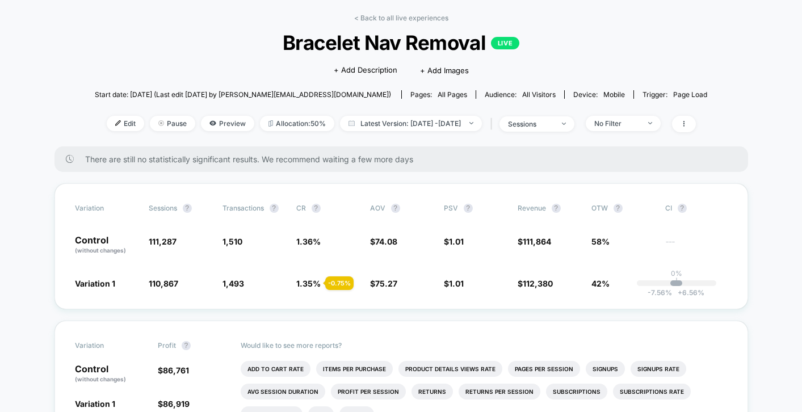 This screenshot has width=802, height=412. Describe the element at coordinates (505, 43) in the screenshot. I see `p: LIVE` at that location.